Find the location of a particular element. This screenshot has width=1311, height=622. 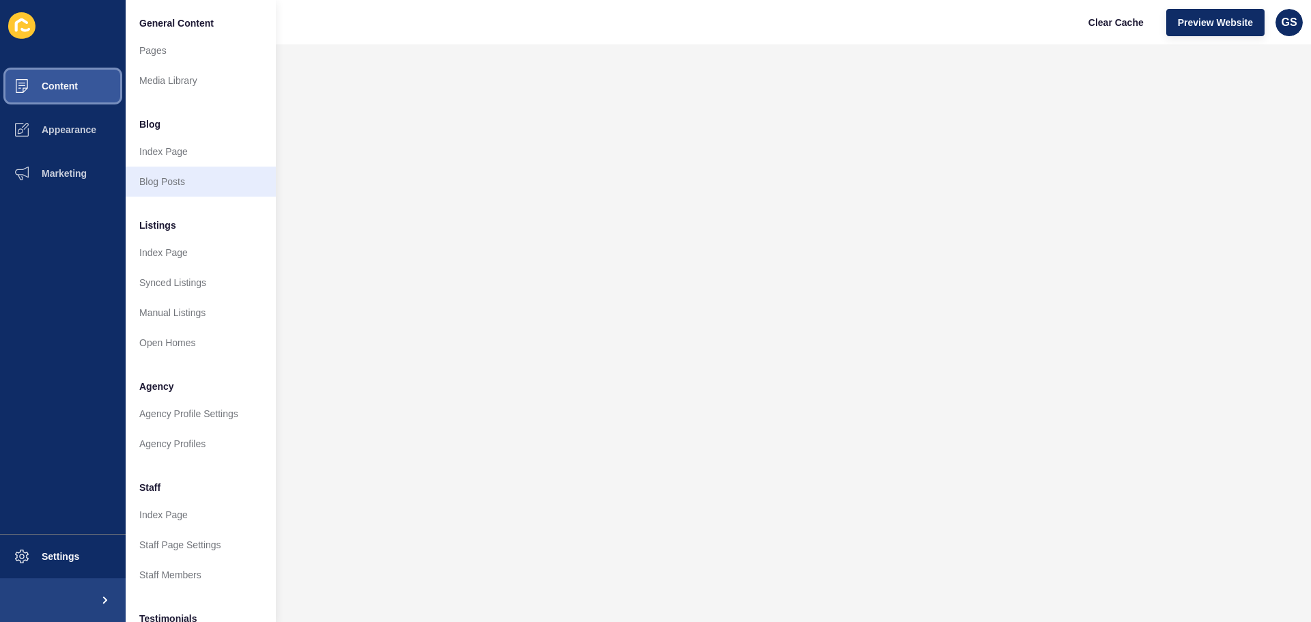

a: Synced Listings is located at coordinates (201, 283).